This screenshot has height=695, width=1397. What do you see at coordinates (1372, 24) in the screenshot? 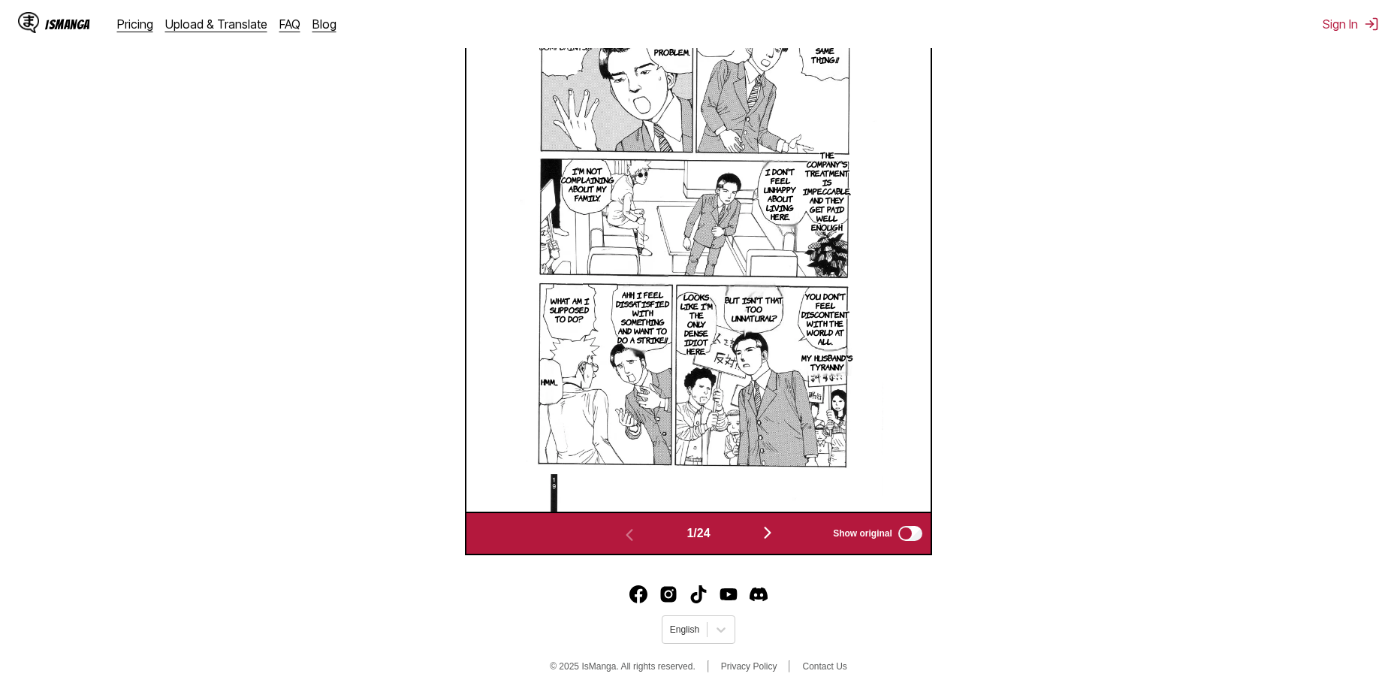
I see `img: Sign out` at bounding box center [1372, 24].